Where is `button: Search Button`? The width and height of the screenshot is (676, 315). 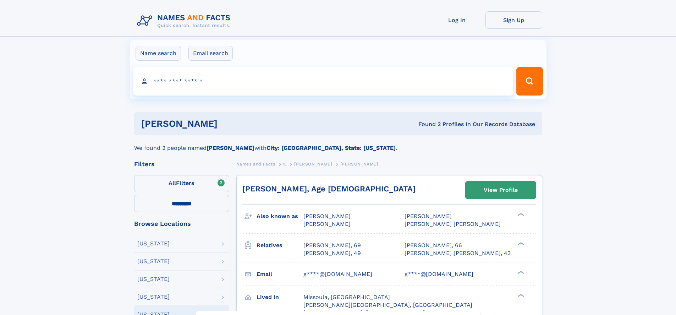 button: Search Button is located at coordinates (530, 81).